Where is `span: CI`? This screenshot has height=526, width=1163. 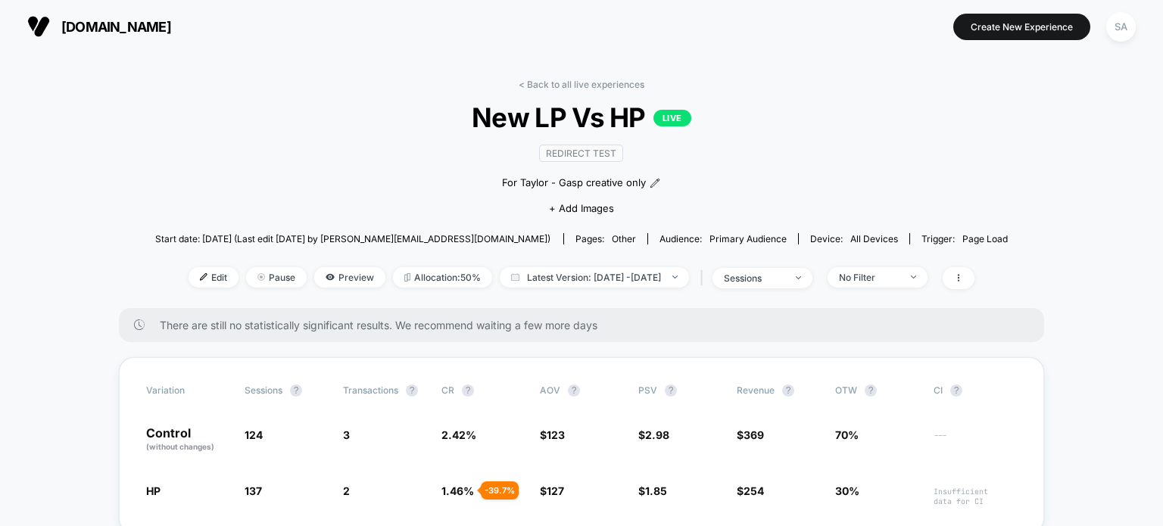 span: CI is located at coordinates (976, 391).